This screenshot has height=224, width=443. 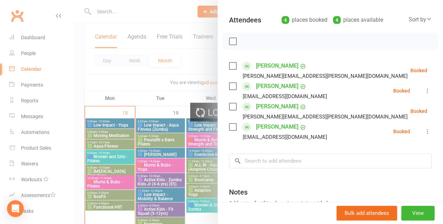 I want to click on div: Sort by, so click(x=420, y=20).